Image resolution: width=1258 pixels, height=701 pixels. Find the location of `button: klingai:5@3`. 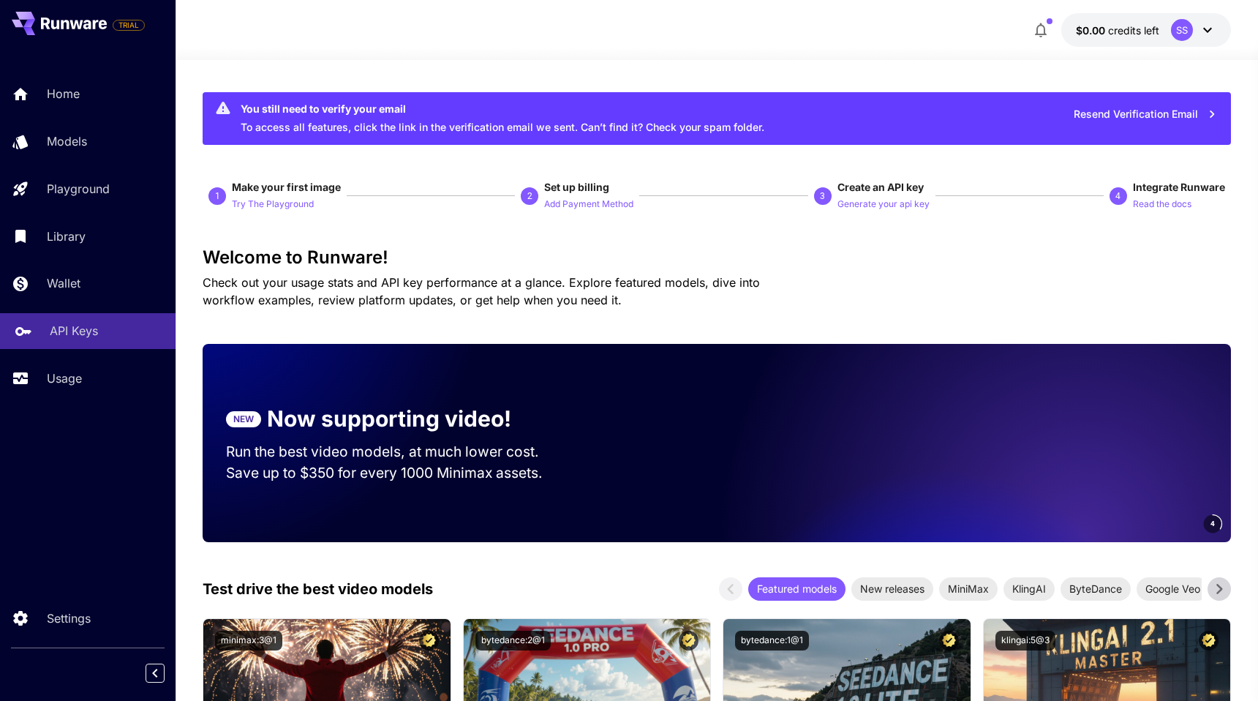

button: klingai:5@3 is located at coordinates (1025, 640).